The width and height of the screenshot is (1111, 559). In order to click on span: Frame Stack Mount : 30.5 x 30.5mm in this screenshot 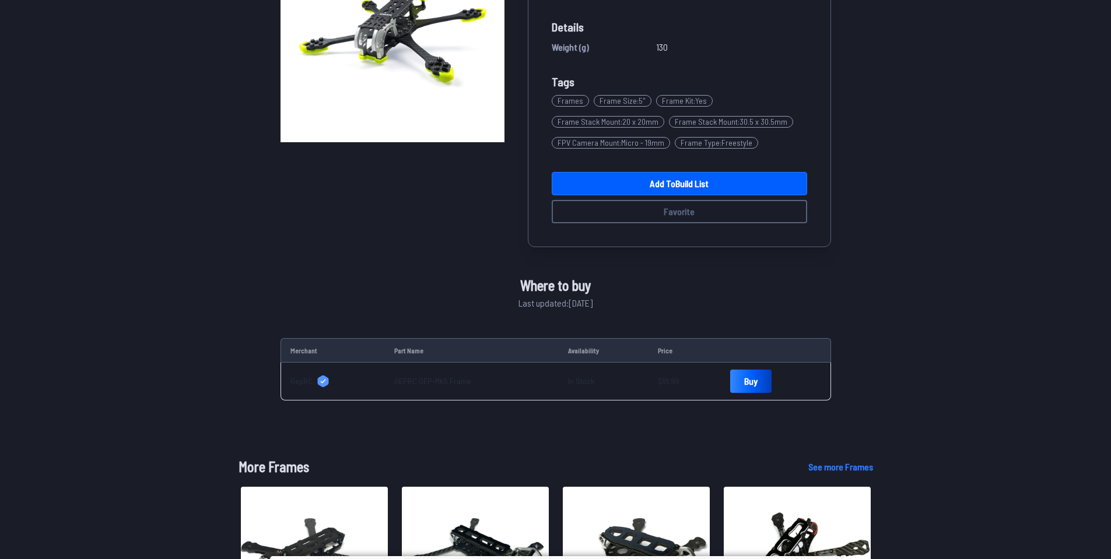, I will do `click(731, 122)`.